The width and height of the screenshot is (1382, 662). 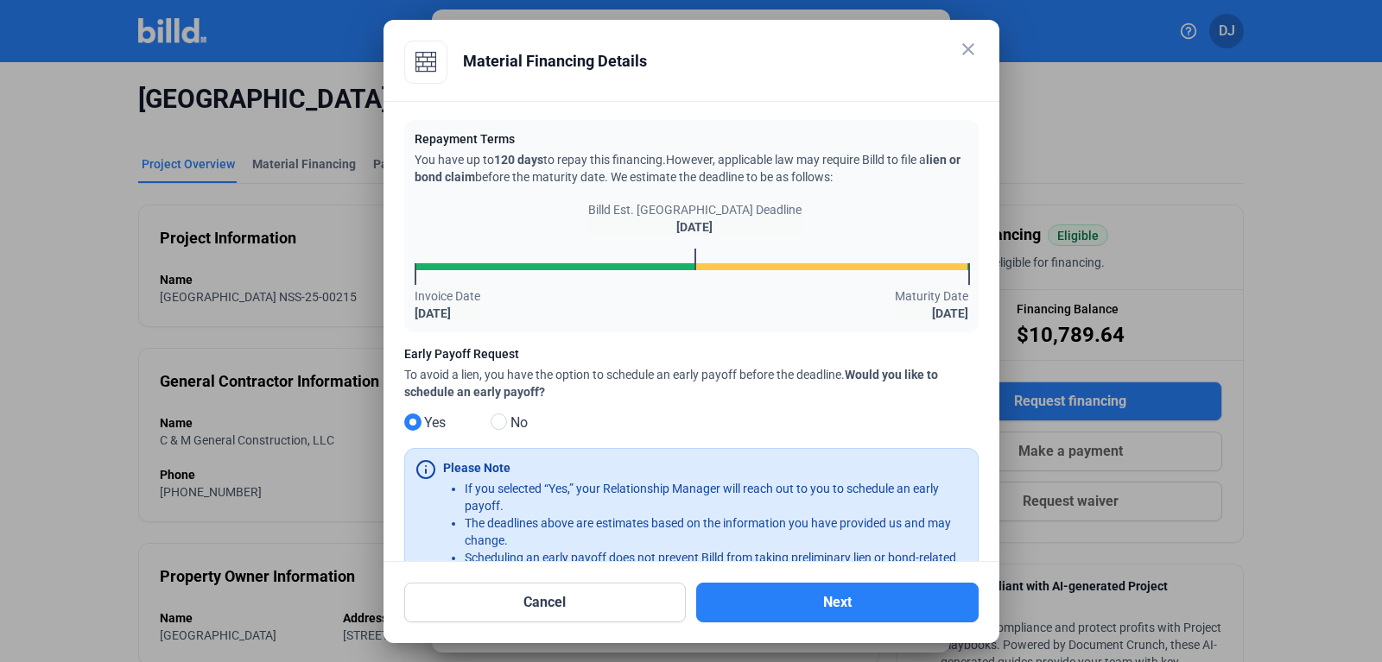 What do you see at coordinates (477, 468) in the screenshot?
I see `div: Please Note` at bounding box center [477, 468].